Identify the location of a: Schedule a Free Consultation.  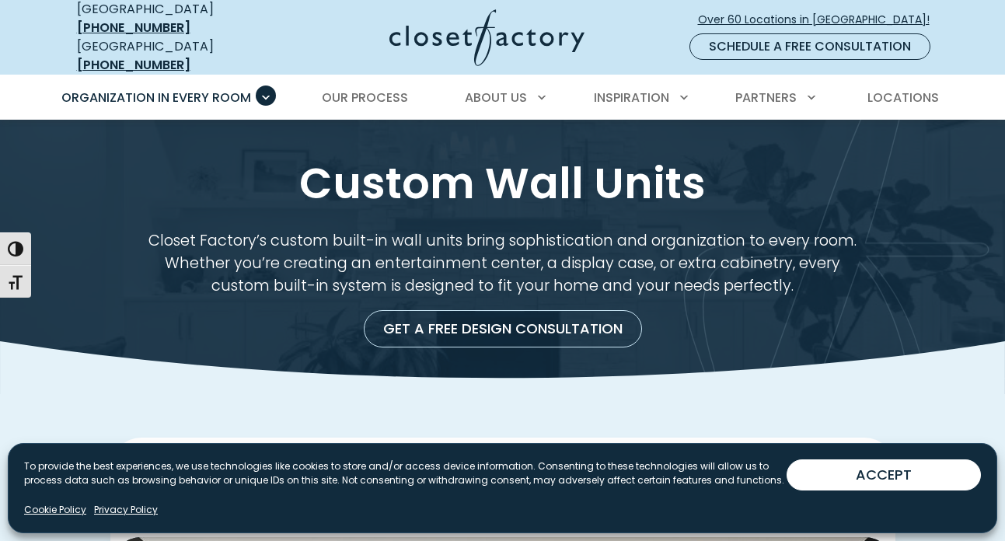
(810, 47).